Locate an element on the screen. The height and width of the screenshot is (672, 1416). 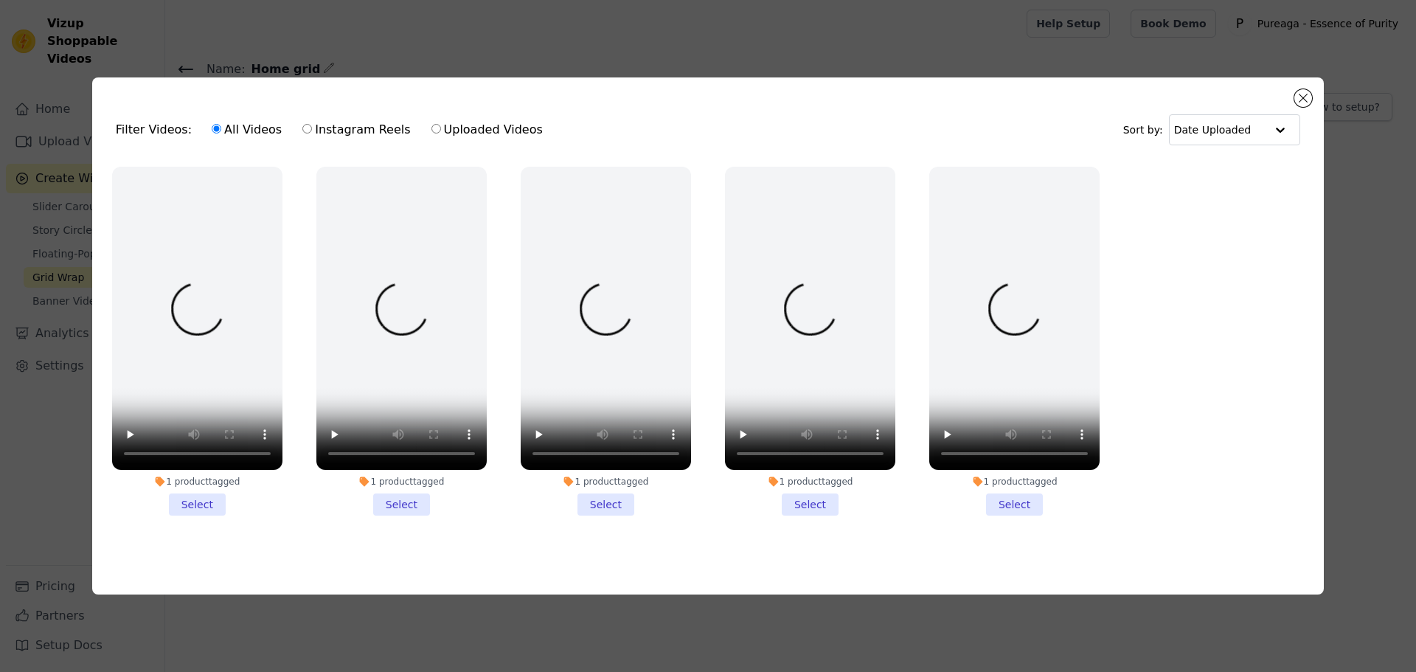
label: All Videos is located at coordinates (246, 130).